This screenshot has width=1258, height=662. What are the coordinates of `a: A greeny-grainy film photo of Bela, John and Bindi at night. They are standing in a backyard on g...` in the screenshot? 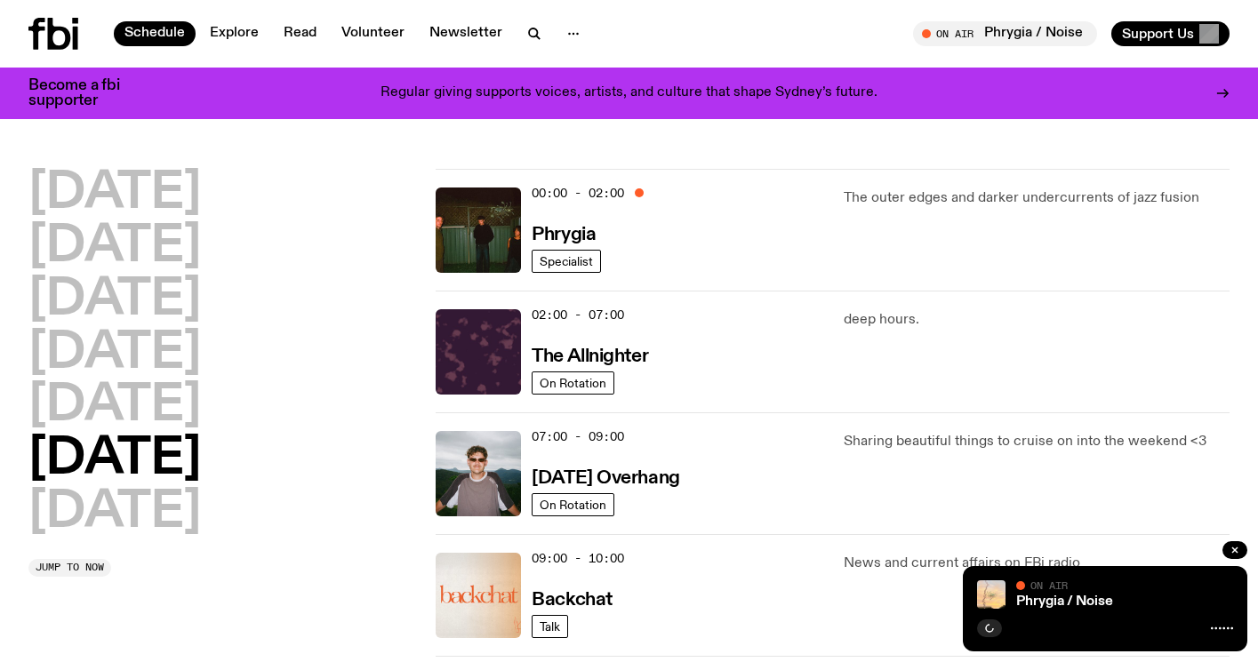 It's located at (478, 230).